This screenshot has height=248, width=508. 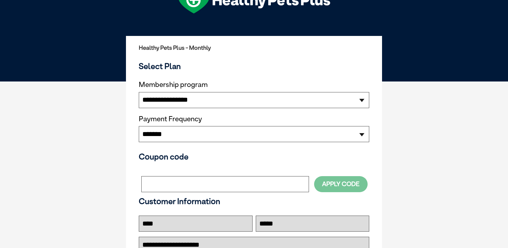 I want to click on label: Membership program, so click(x=254, y=85).